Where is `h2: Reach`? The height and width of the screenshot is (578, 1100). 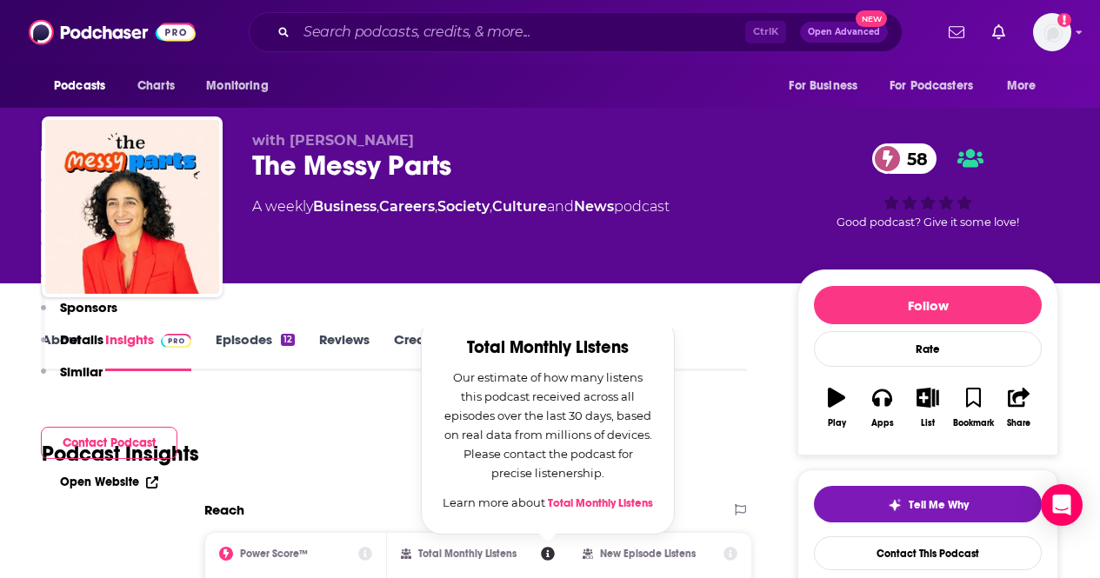
h2: Reach is located at coordinates (224, 509).